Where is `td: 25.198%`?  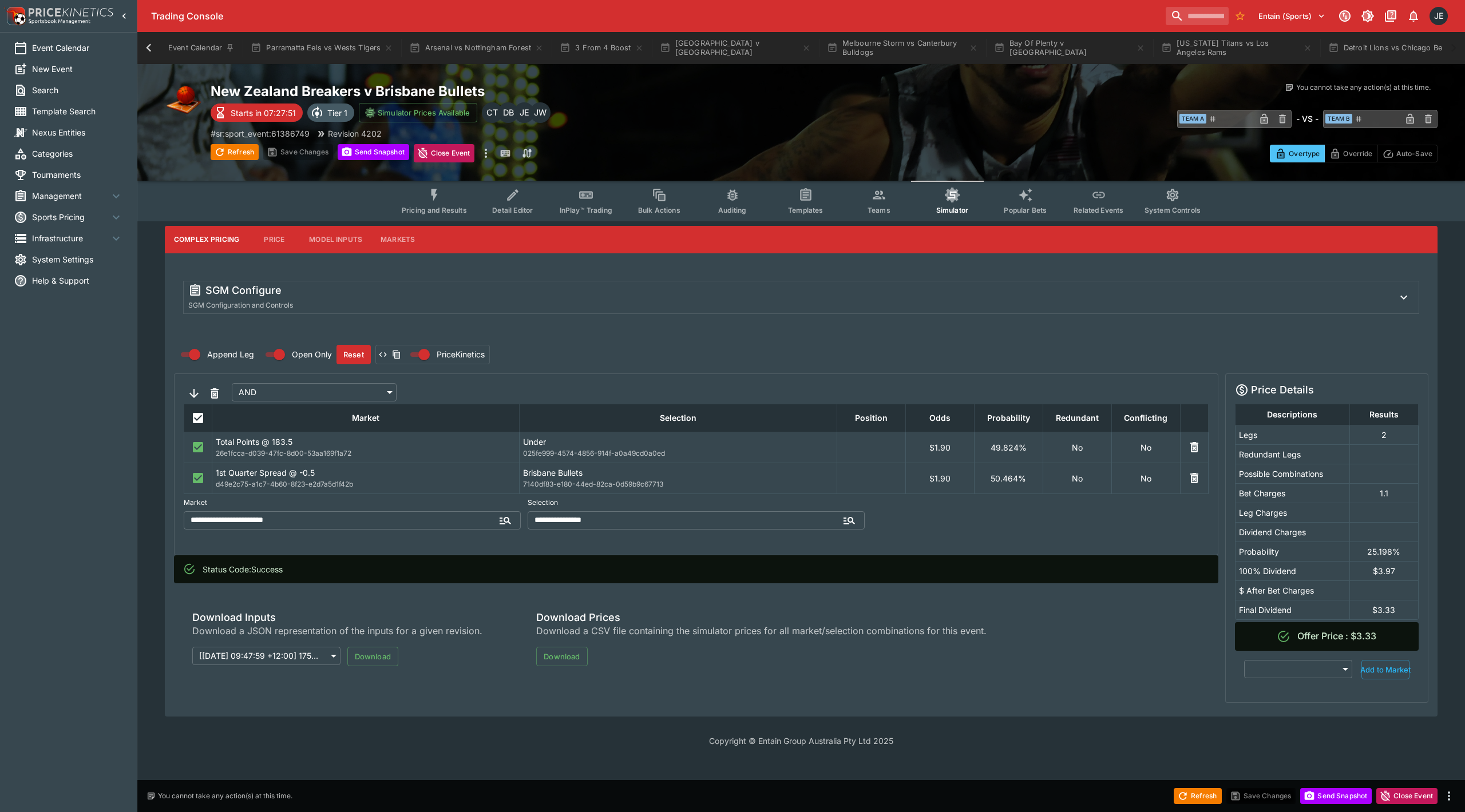
td: 25.198% is located at coordinates (1384, 552).